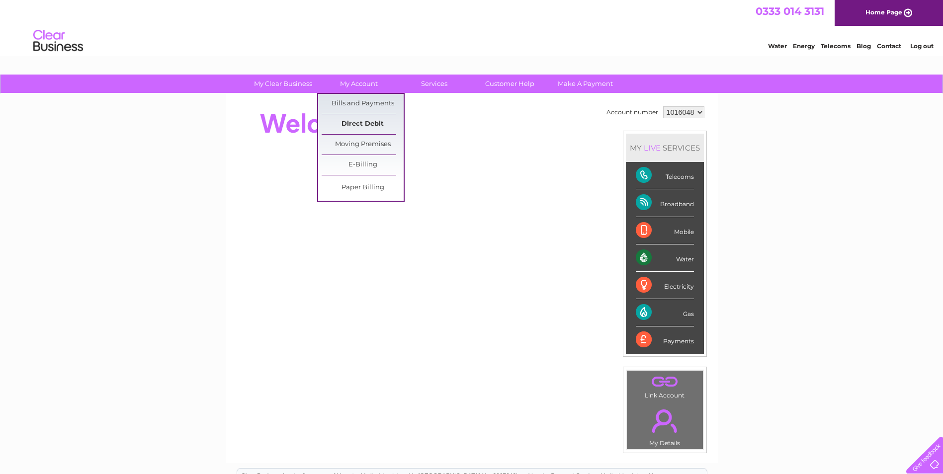 Image resolution: width=943 pixels, height=474 pixels. What do you see at coordinates (889, 46) in the screenshot?
I see `a: Contact` at bounding box center [889, 46].